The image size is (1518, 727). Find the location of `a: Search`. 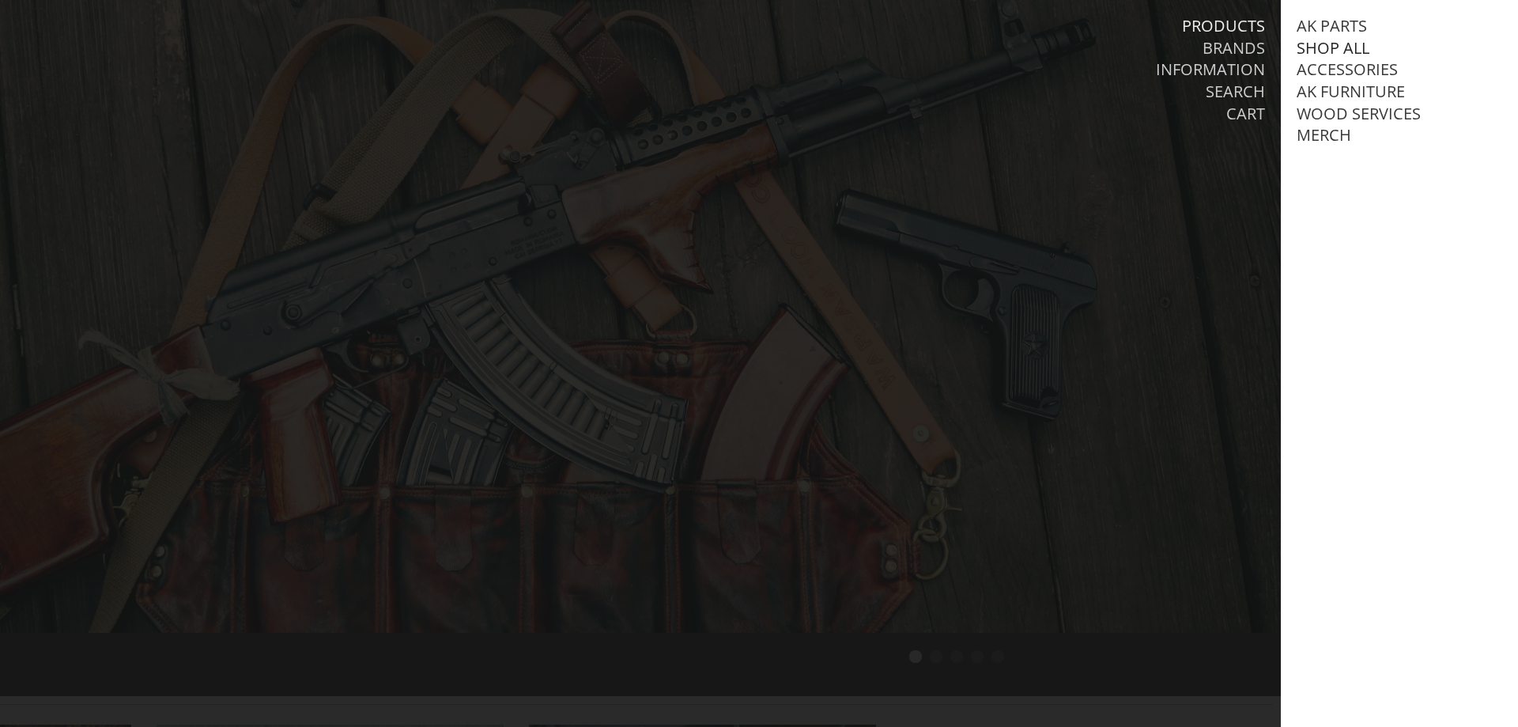

a: Search is located at coordinates (1235, 92).